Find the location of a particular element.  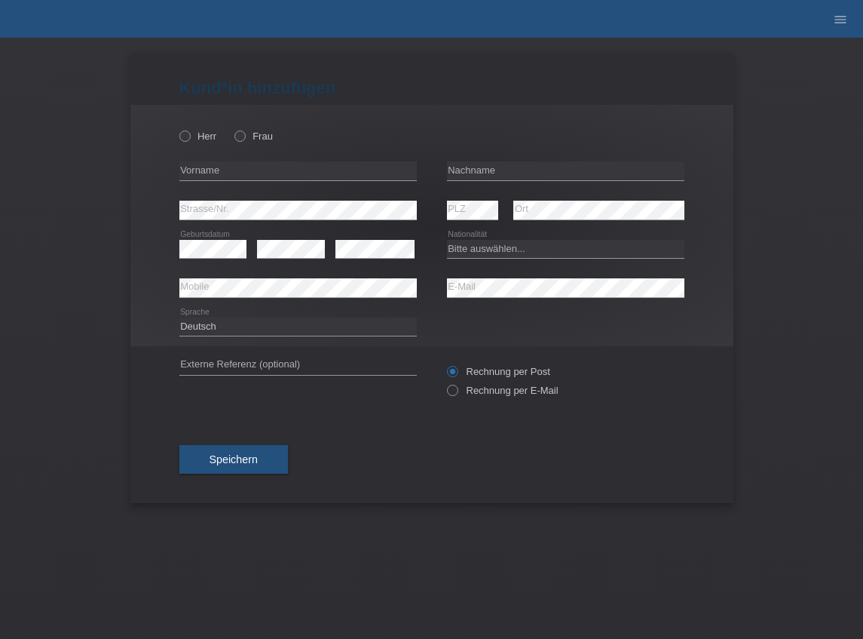

input: Frau is located at coordinates (239, 135).